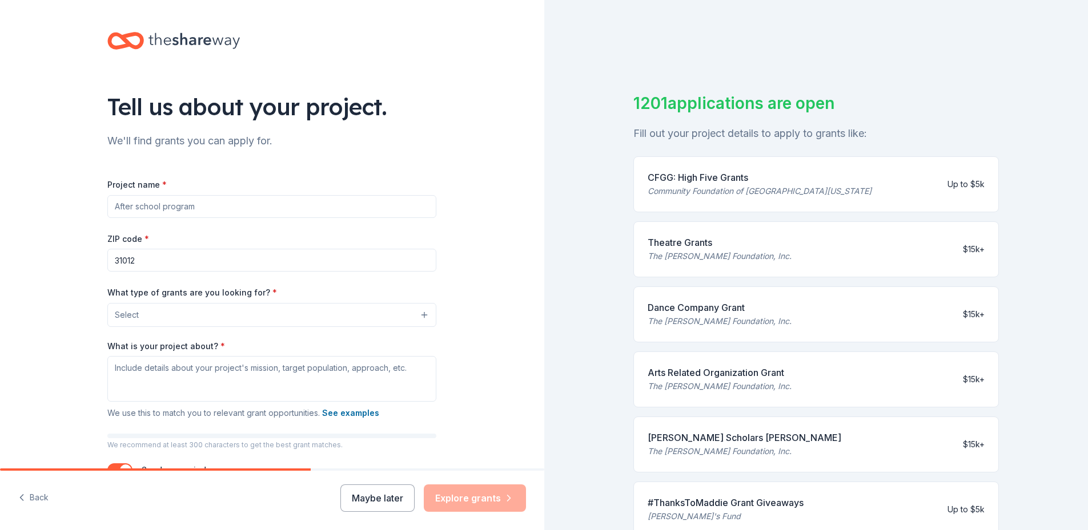 The width and height of the screenshot is (1088, 530). I want to click on div: Tell us about your project., so click(272, 107).